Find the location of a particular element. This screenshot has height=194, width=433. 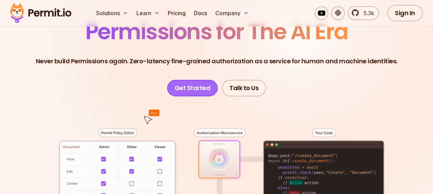

a: Docs is located at coordinates (201, 13).